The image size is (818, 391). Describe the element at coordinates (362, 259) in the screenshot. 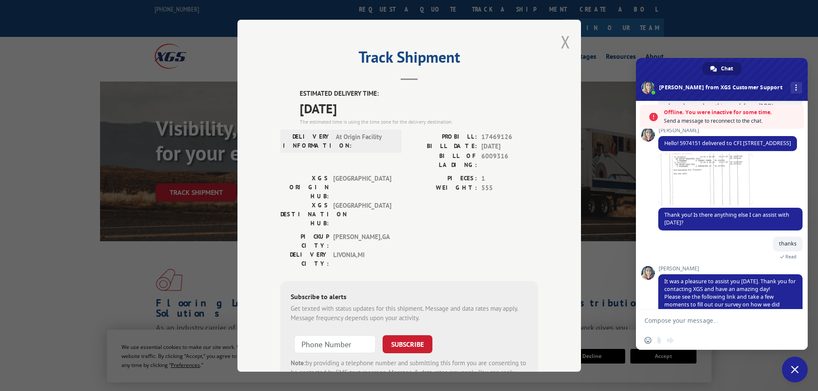

I see `span: LIVONIA , MI` at that location.